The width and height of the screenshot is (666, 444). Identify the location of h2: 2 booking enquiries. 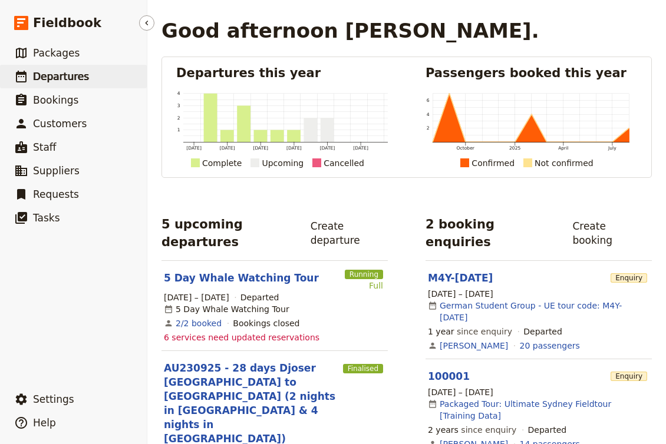
(490, 233).